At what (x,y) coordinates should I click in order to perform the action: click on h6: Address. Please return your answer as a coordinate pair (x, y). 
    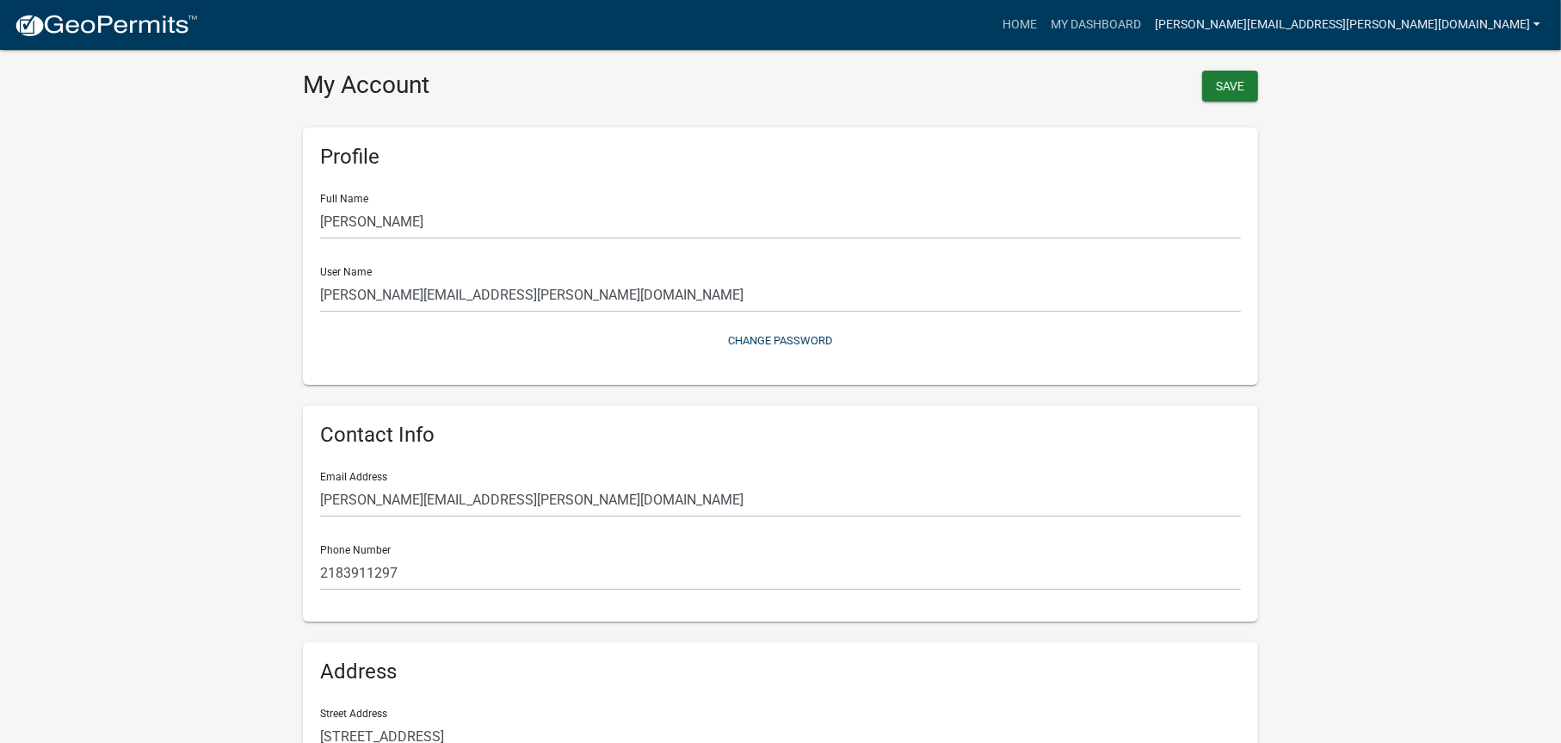
    Looking at the image, I should click on (781, 671).